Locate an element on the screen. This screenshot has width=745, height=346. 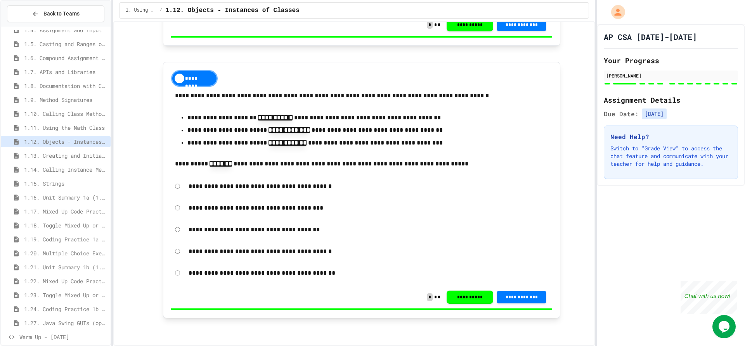
span: 1.5. Casting and Ranges of Values is located at coordinates (66, 44).